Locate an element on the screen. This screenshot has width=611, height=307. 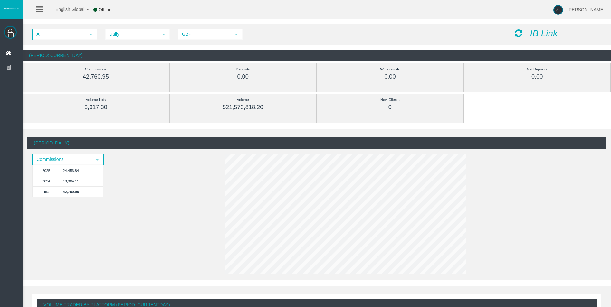
div: Net Deposits is located at coordinates (537, 69).